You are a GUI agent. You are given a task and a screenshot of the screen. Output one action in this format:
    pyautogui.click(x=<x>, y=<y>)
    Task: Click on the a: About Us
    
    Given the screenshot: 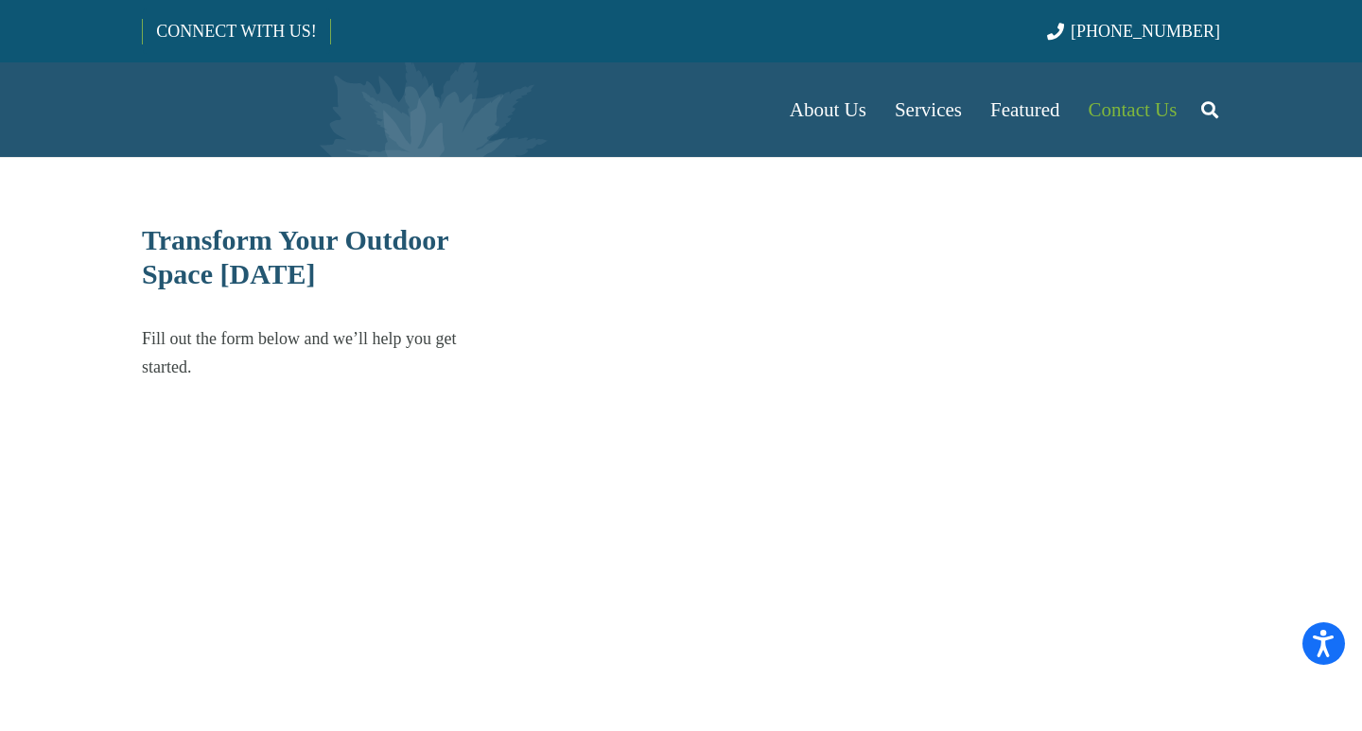 What is the action you would take?
    pyautogui.click(x=827, y=110)
    